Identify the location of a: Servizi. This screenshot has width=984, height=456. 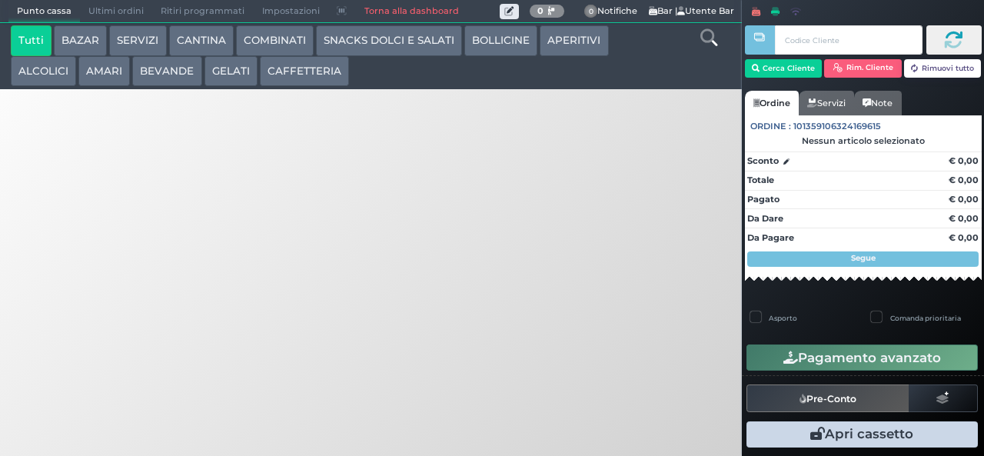
(827, 103).